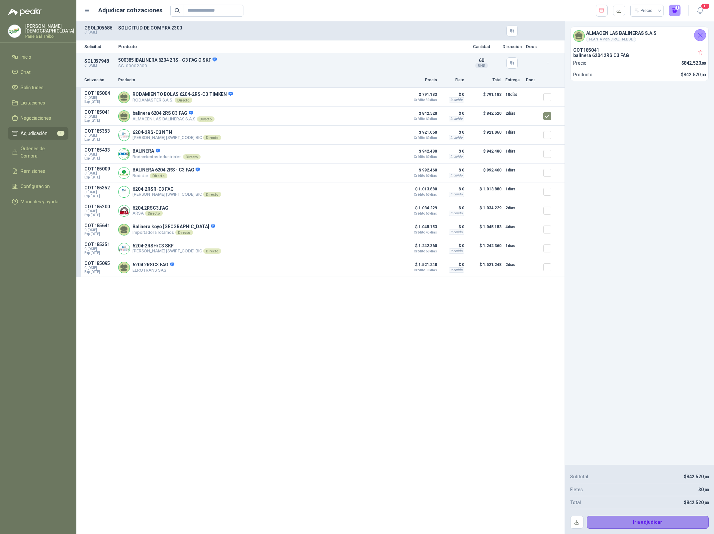 This screenshot has height=534, width=714. Describe the element at coordinates (99, 245) in the screenshot. I see `p: COT185351` at that location.